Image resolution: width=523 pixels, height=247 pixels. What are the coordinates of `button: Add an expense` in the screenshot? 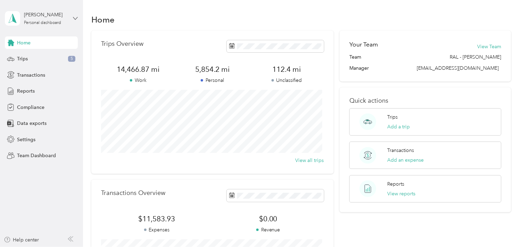 It's located at (406, 160).